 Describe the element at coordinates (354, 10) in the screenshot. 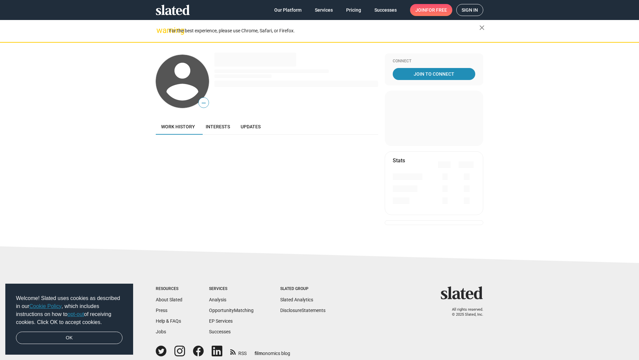

I see `span: Pricing` at that location.